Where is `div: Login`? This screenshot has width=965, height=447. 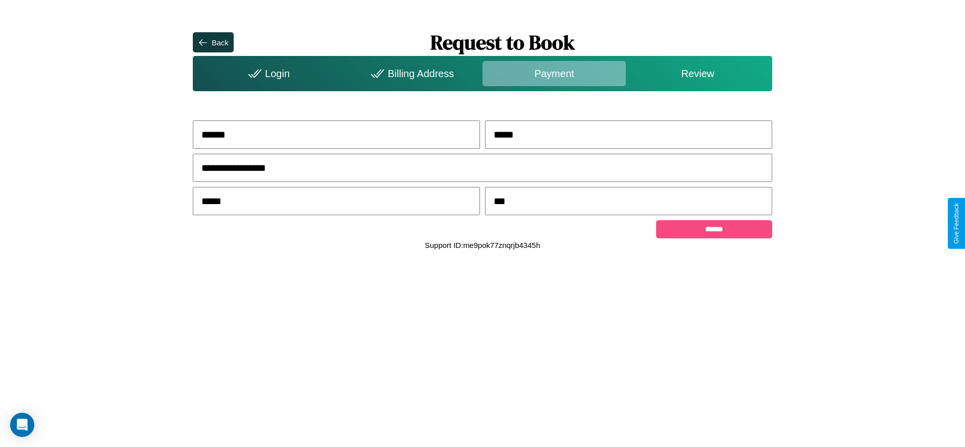
div: Login is located at coordinates (267, 74).